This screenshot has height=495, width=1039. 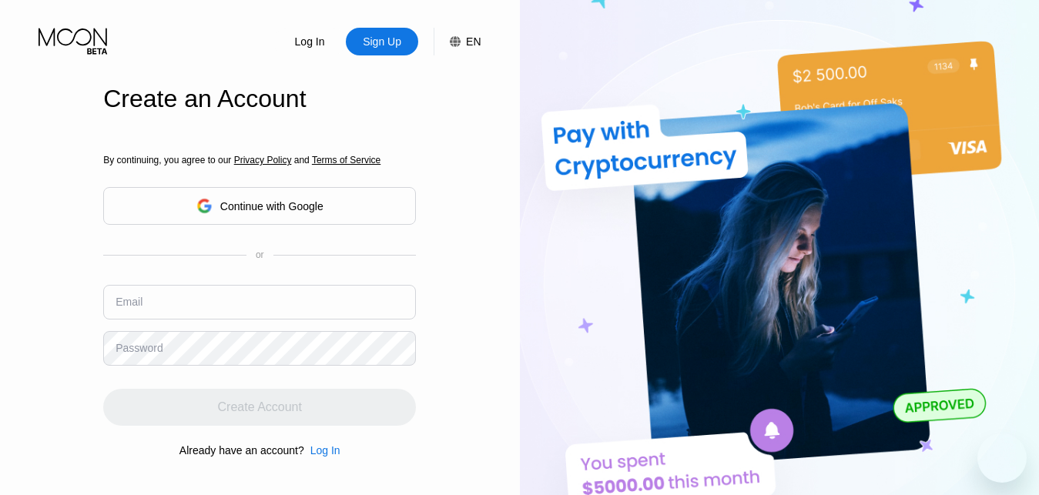 I want to click on div: Sign Up, so click(x=382, y=42).